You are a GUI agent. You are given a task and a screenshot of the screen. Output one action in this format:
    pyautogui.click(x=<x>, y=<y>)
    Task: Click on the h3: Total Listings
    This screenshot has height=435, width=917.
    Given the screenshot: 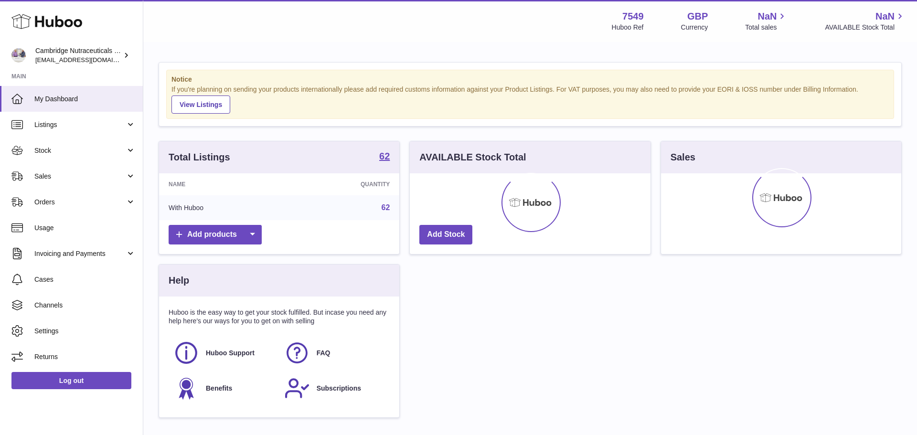 What is the action you would take?
    pyautogui.click(x=199, y=157)
    